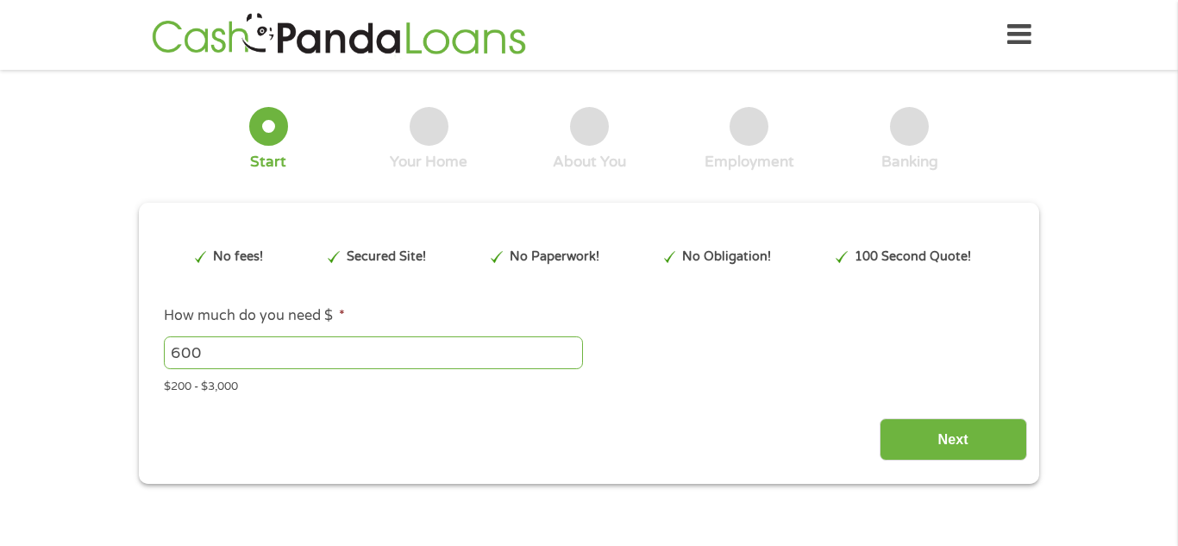  What do you see at coordinates (339, 34) in the screenshot?
I see `img: GetLoanNow Logo` at bounding box center [339, 34].